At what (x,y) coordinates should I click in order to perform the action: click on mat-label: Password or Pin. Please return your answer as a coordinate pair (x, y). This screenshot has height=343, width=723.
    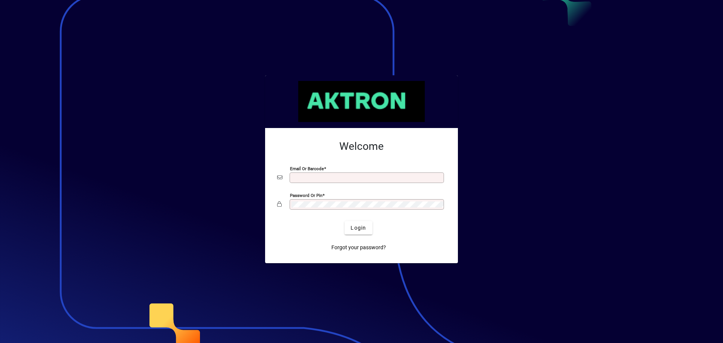
    Looking at the image, I should click on (306, 195).